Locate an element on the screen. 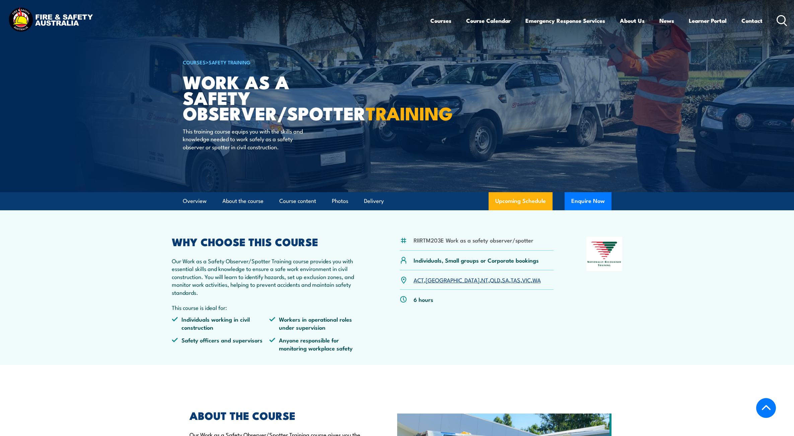 The image size is (794, 436). a: Learner Portal is located at coordinates (708, 20).